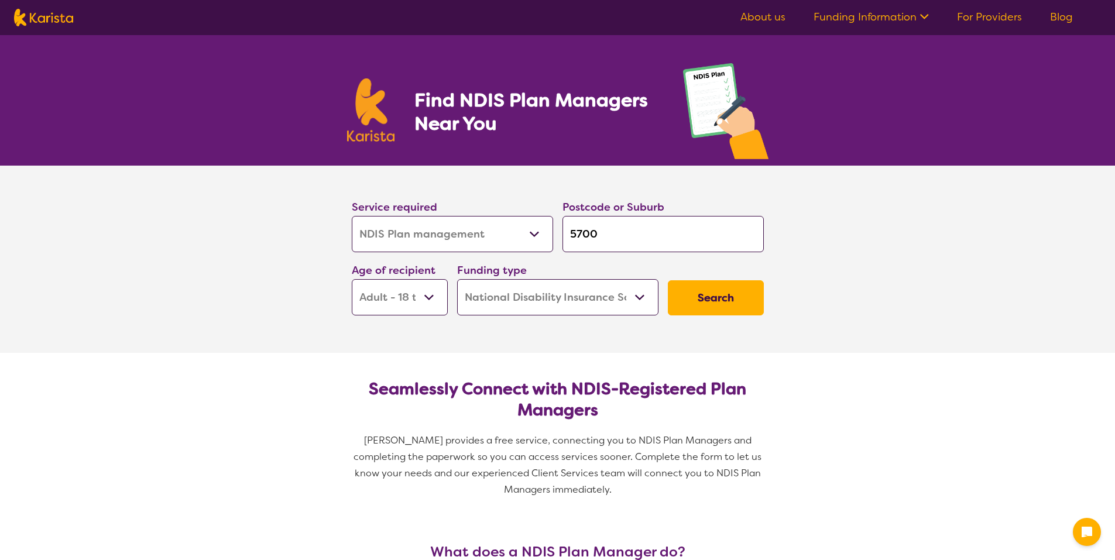  Describe the element at coordinates (763, 17) in the screenshot. I see `a: About us` at that location.